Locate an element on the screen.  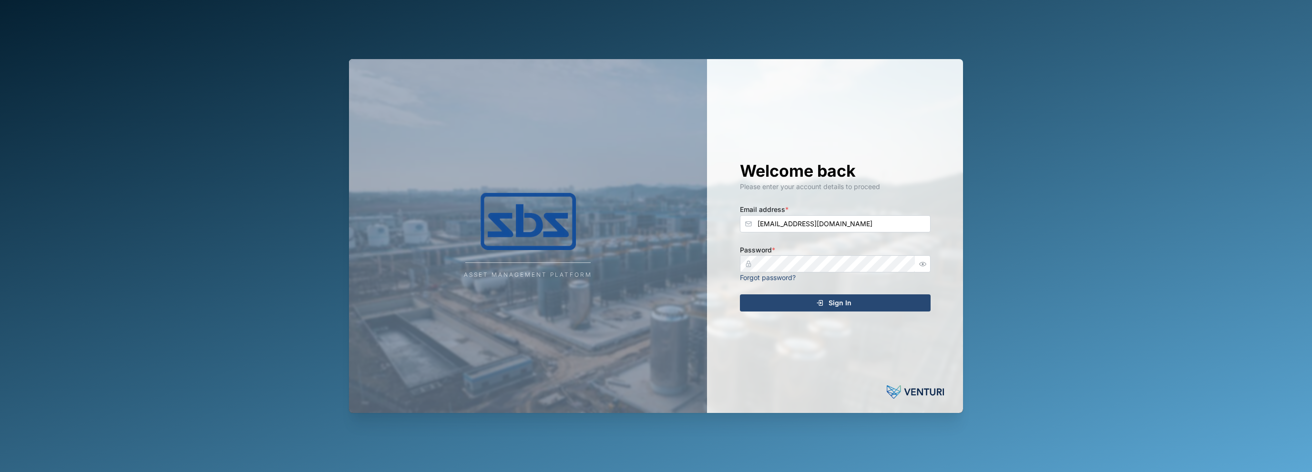
h1: Welcome back is located at coordinates (835, 171).